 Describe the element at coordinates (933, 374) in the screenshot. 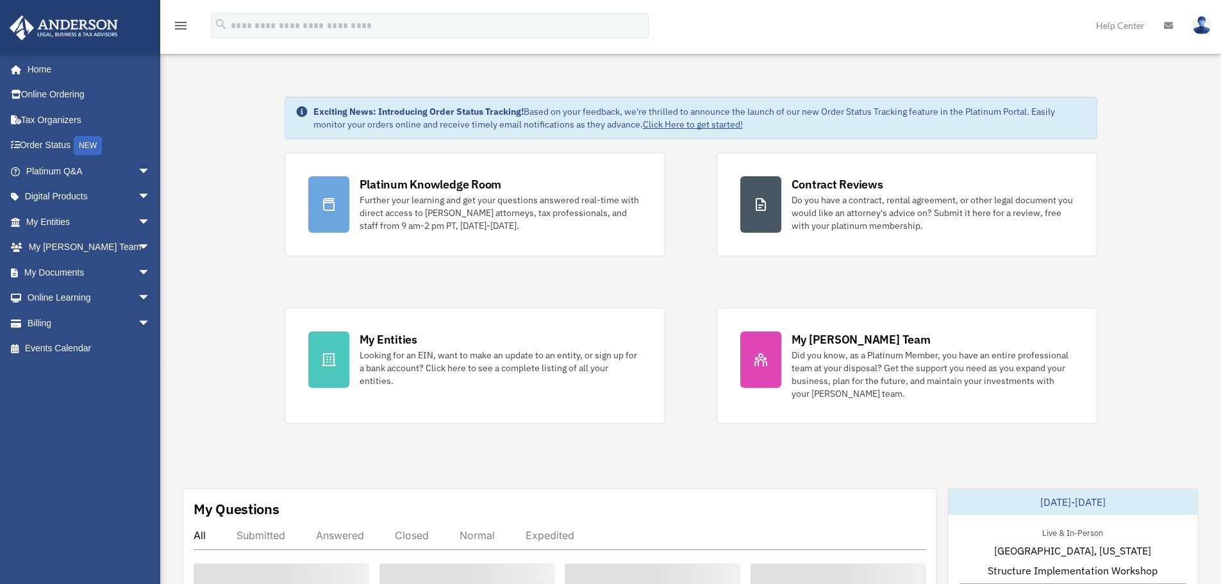

I see `div: Did you know, as a Platinum Member, you have an entire professional team at your disposal? Get th...` at that location.